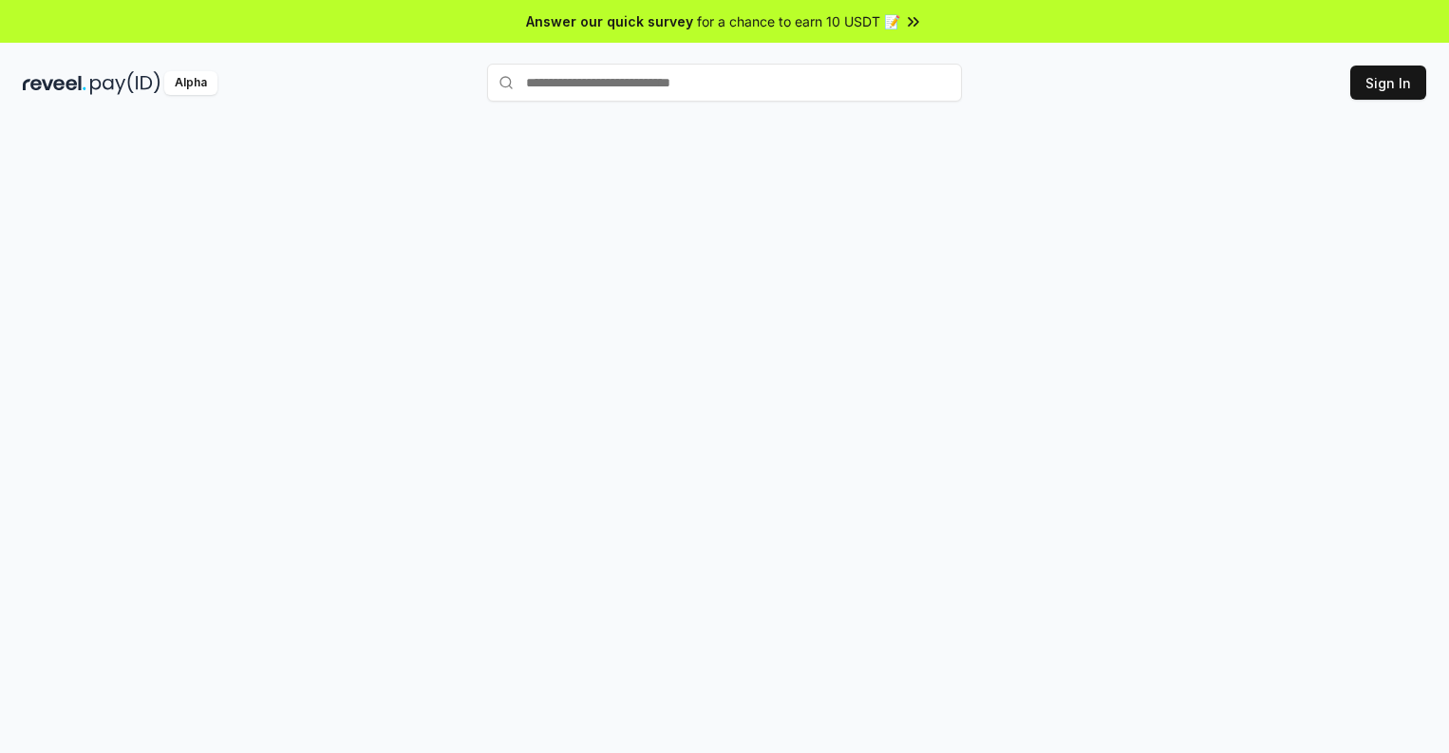 This screenshot has width=1449, height=753. I want to click on img: reveel_dark, so click(54, 83).